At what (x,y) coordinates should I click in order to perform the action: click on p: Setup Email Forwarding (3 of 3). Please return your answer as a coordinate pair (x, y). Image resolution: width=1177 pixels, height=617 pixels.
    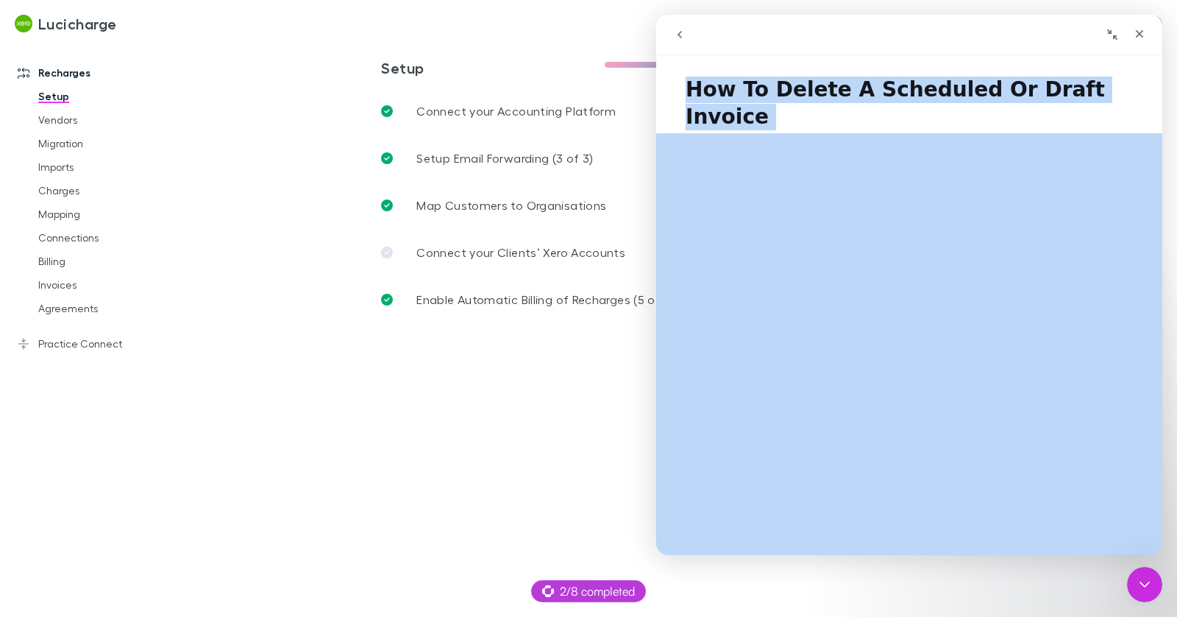
    Looking at the image, I should click on (505, 158).